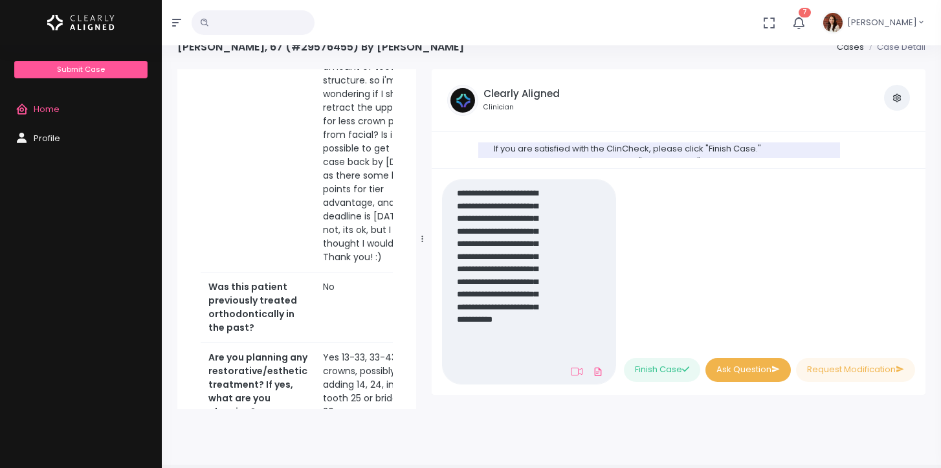  Describe the element at coordinates (80, 69) in the screenshot. I see `a: Submit Case` at that location.